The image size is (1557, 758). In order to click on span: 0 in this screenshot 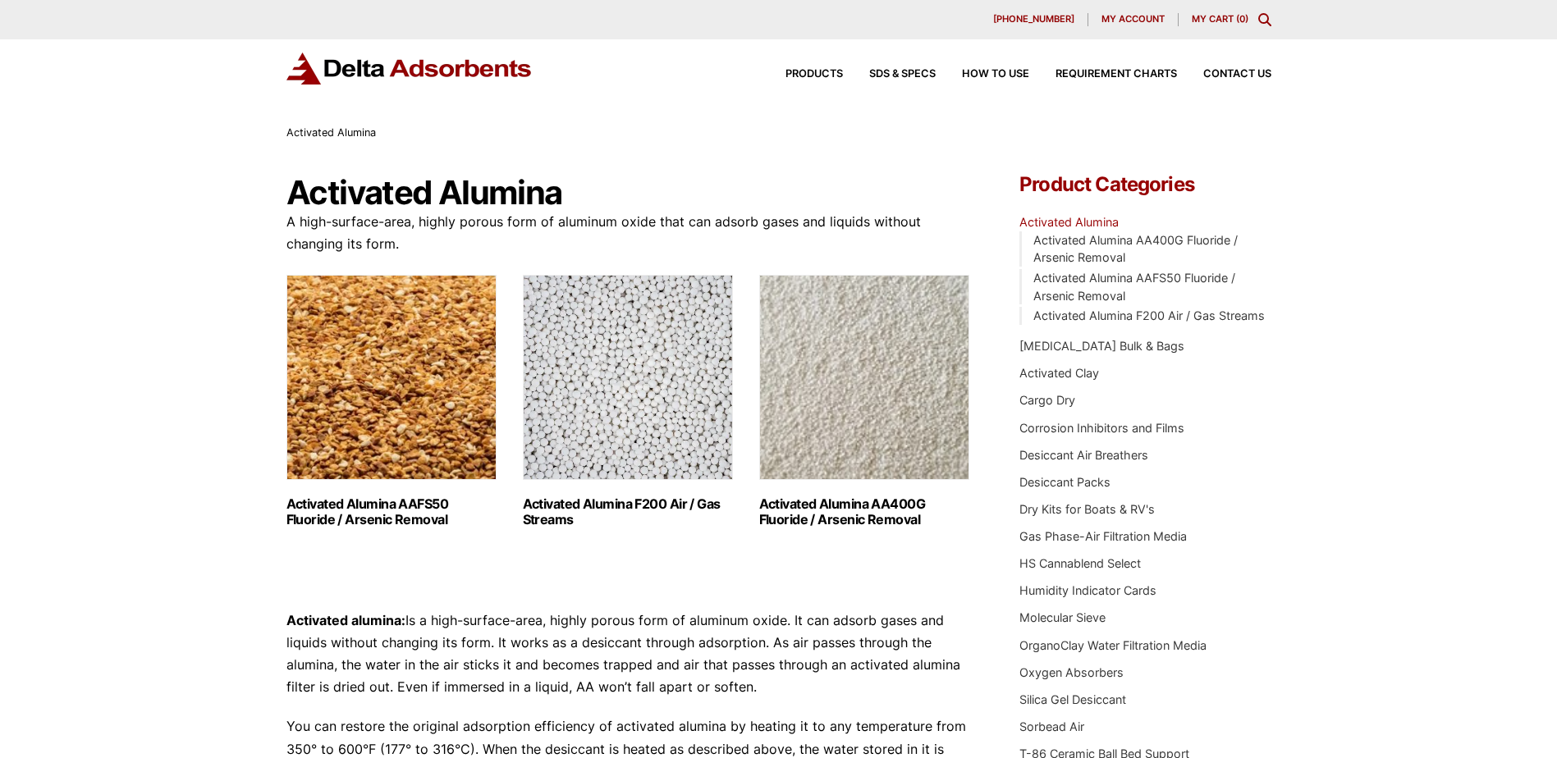, I will do `click(1242, 19)`.